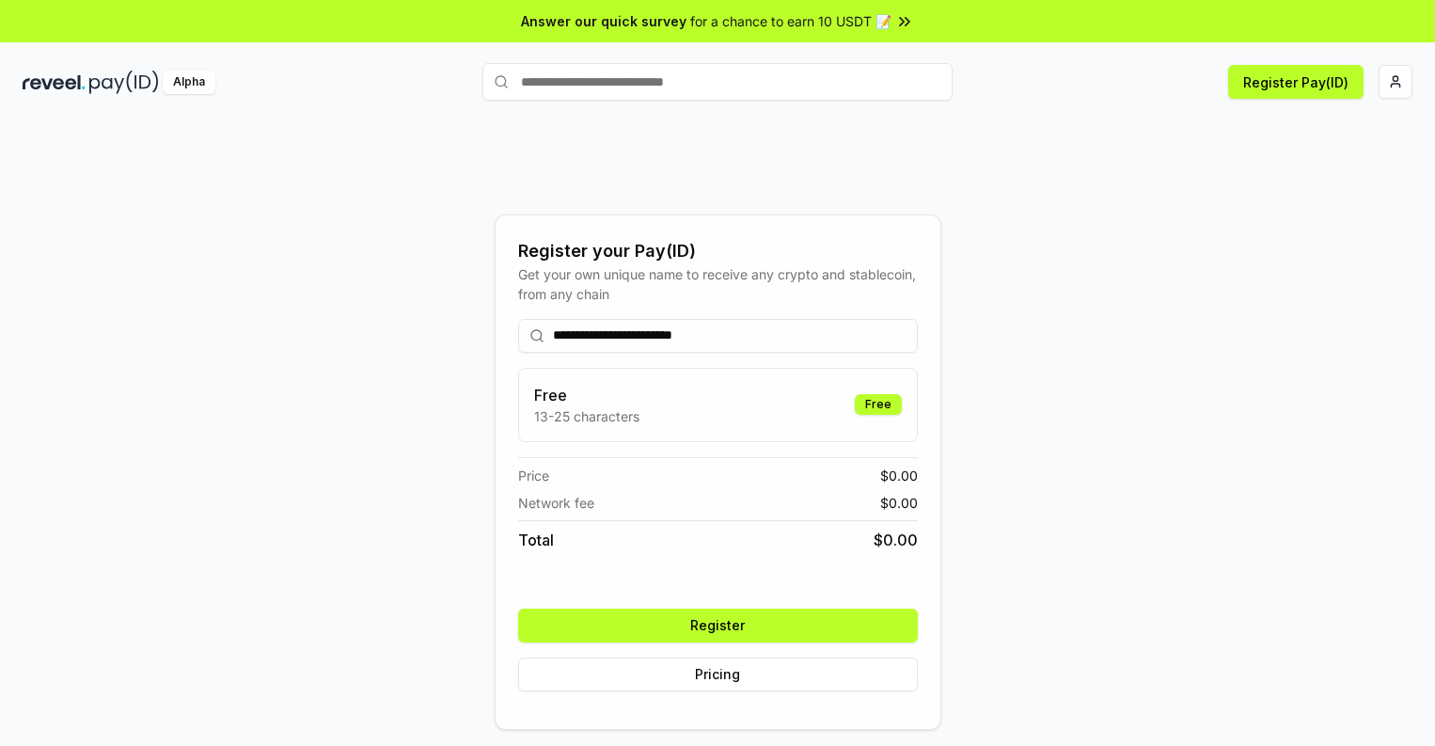 Image resolution: width=1435 pixels, height=746 pixels. What do you see at coordinates (718, 284) in the screenshot?
I see `div: Get your own unique name to receive any crypto and stablecoin, from any chain` at bounding box center [718, 284].